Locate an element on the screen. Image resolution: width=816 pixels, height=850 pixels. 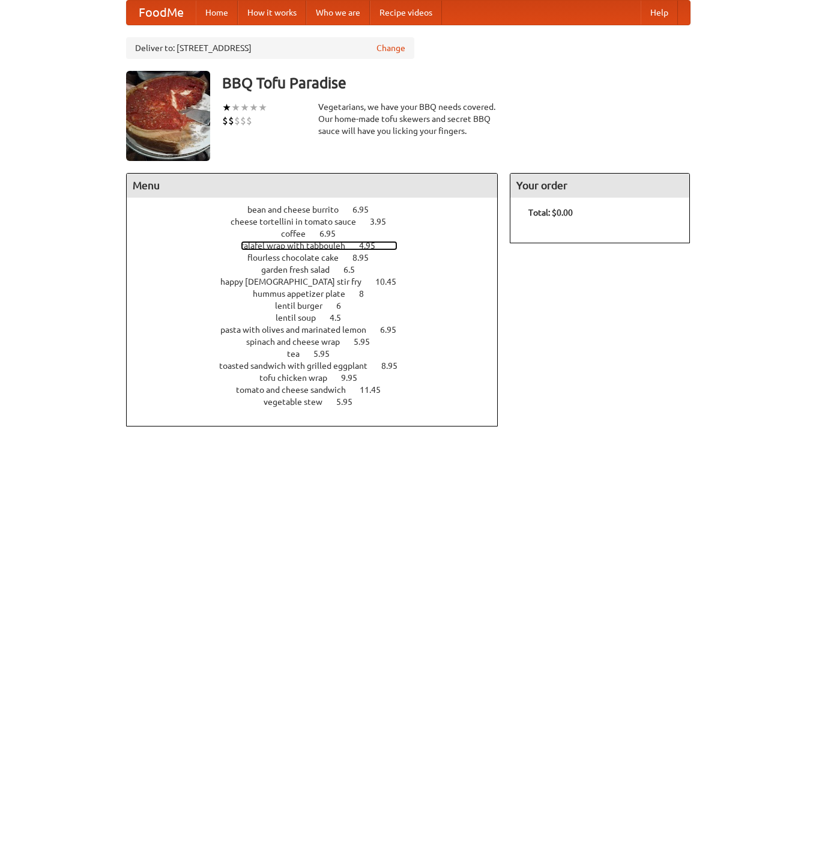
h3: BBQ Tofu Paradise is located at coordinates (456, 83).